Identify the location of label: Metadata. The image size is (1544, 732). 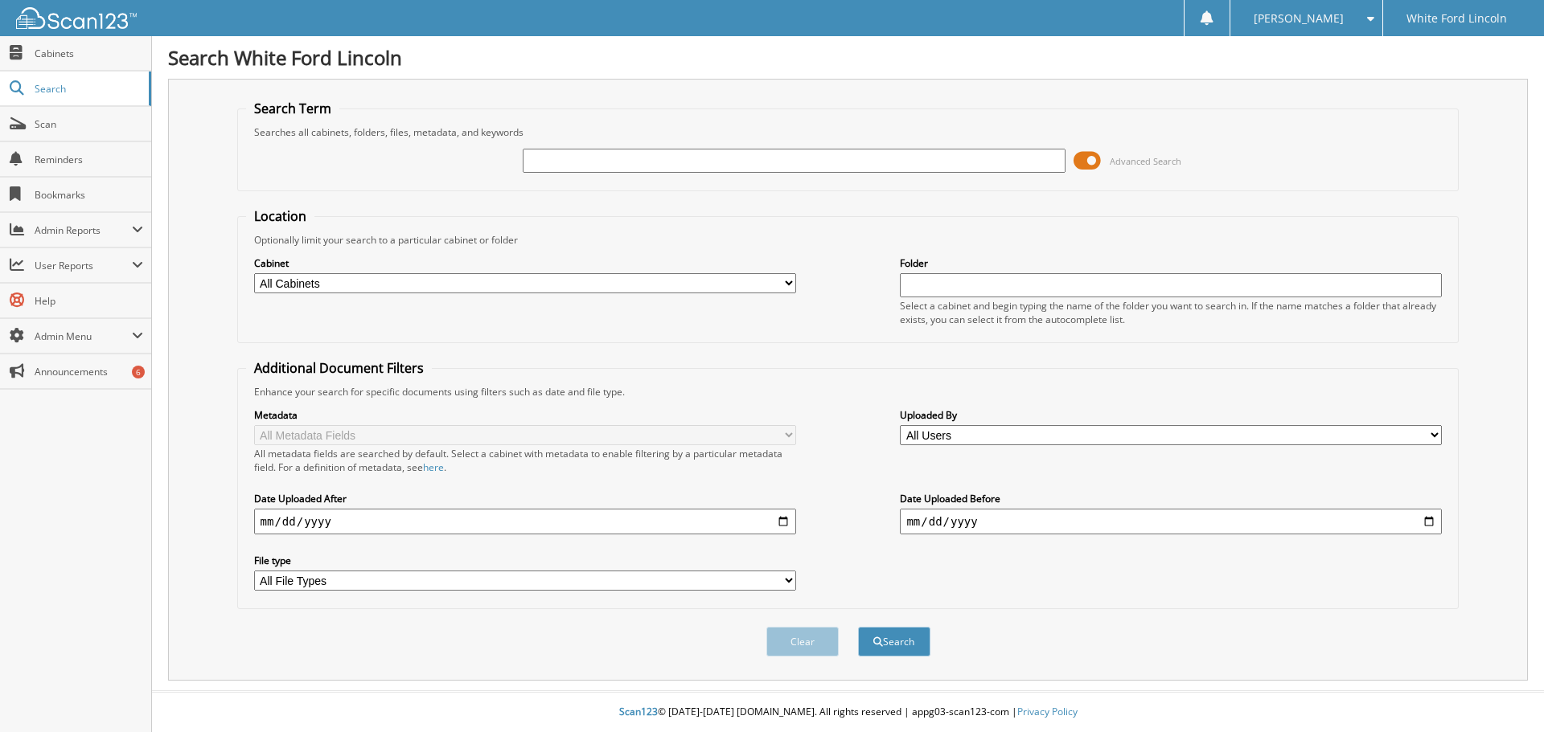
(525, 415).